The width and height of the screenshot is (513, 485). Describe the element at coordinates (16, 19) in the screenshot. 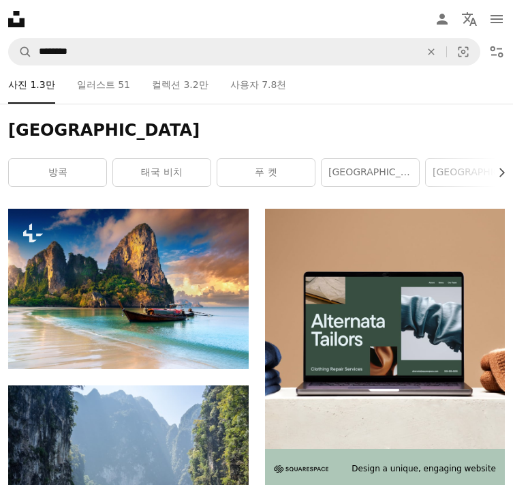

I see `a: 홈 — Unsplash` at that location.